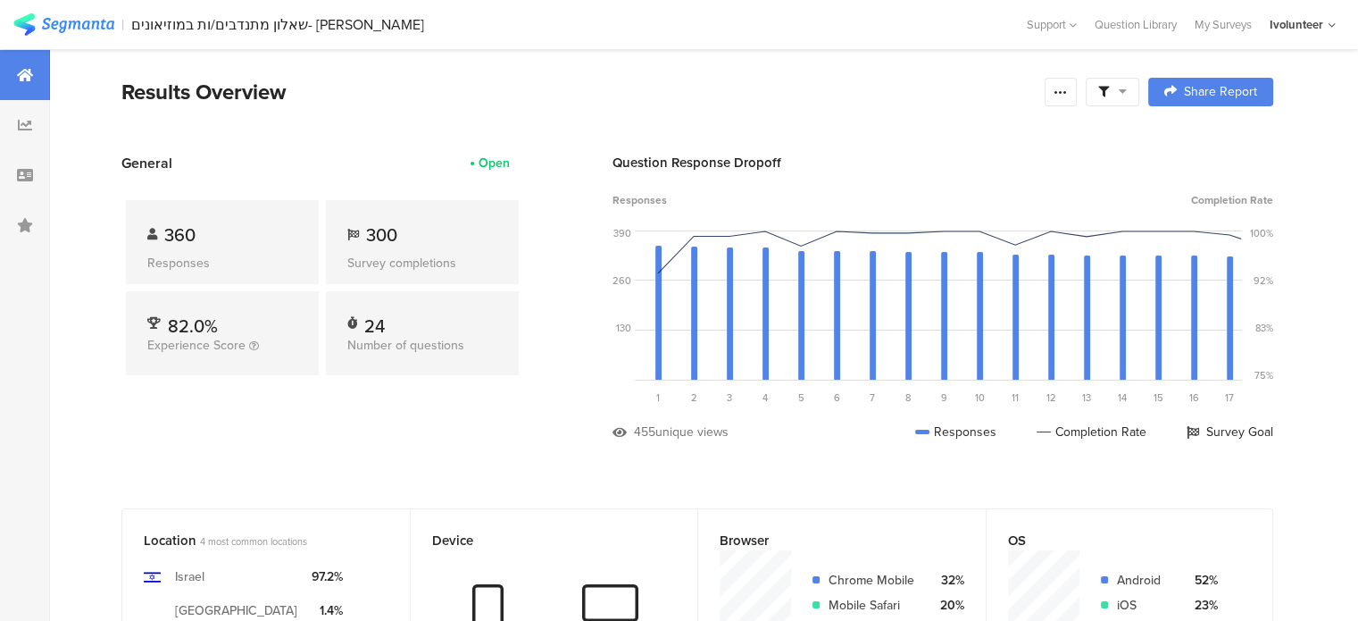 The height and width of the screenshot is (621, 1358). What do you see at coordinates (658, 397) in the screenshot?
I see `span: 1` at bounding box center [658, 397].